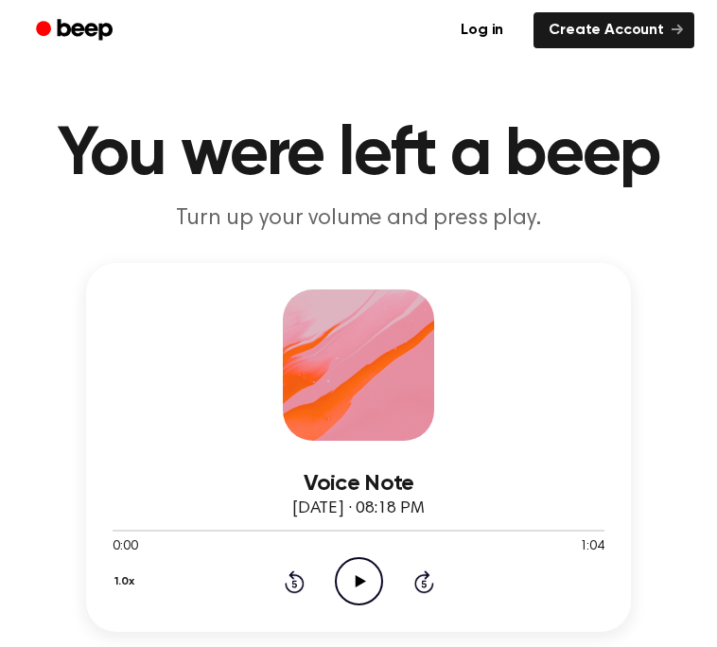 The image size is (717, 647). I want to click on a: Beep, so click(76, 30).